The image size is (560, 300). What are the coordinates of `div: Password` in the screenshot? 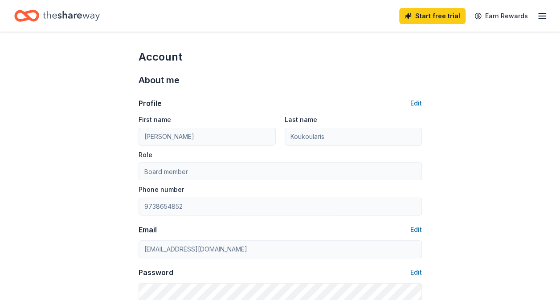 It's located at (156, 273).